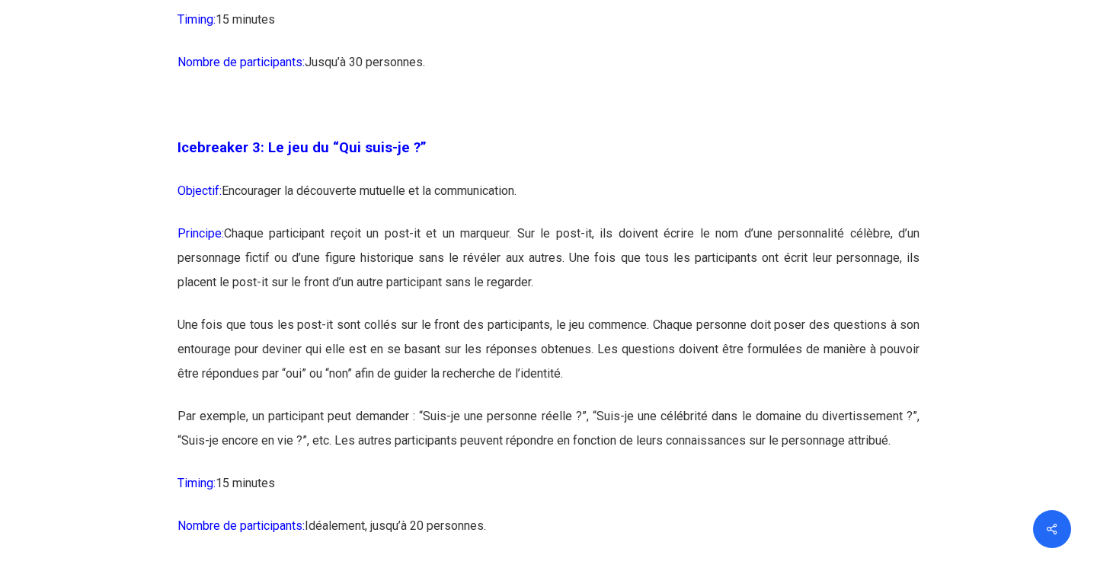 This screenshot has width=1097, height=574. Describe the element at coordinates (549, 438) in the screenshot. I see `p: Par exemple, un participant peut demander : “Suis-je une personne réelle ?”, “Suis-je une célébri...` at that location.